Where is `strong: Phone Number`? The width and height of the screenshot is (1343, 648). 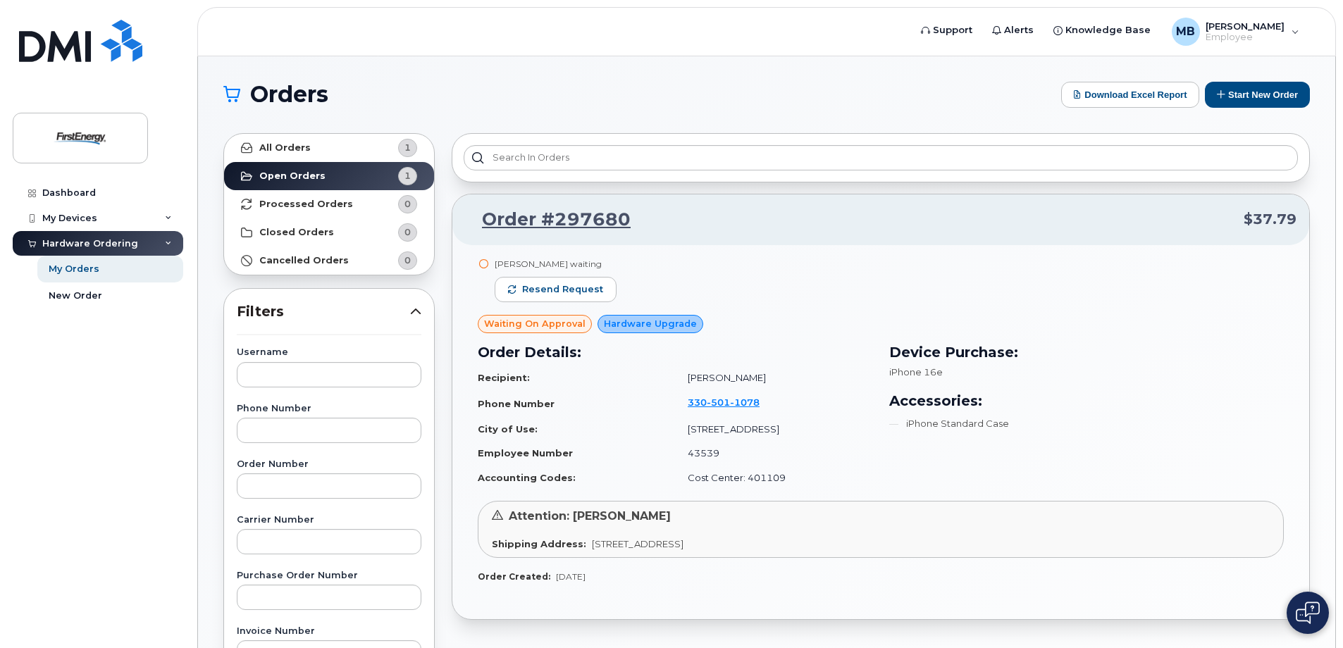
strong: Phone Number is located at coordinates (516, 404).